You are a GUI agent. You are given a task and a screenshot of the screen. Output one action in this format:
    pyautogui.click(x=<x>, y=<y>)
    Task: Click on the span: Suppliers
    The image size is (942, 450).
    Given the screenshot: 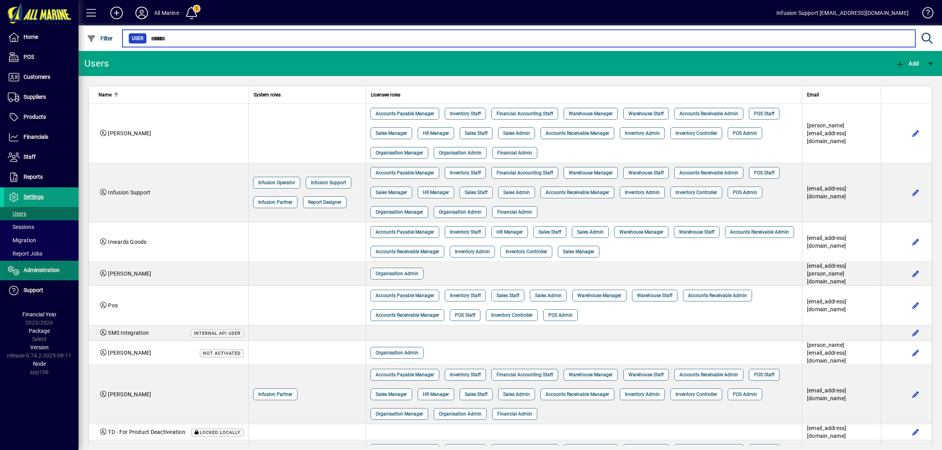 What is the action you would take?
    pyautogui.click(x=35, y=97)
    